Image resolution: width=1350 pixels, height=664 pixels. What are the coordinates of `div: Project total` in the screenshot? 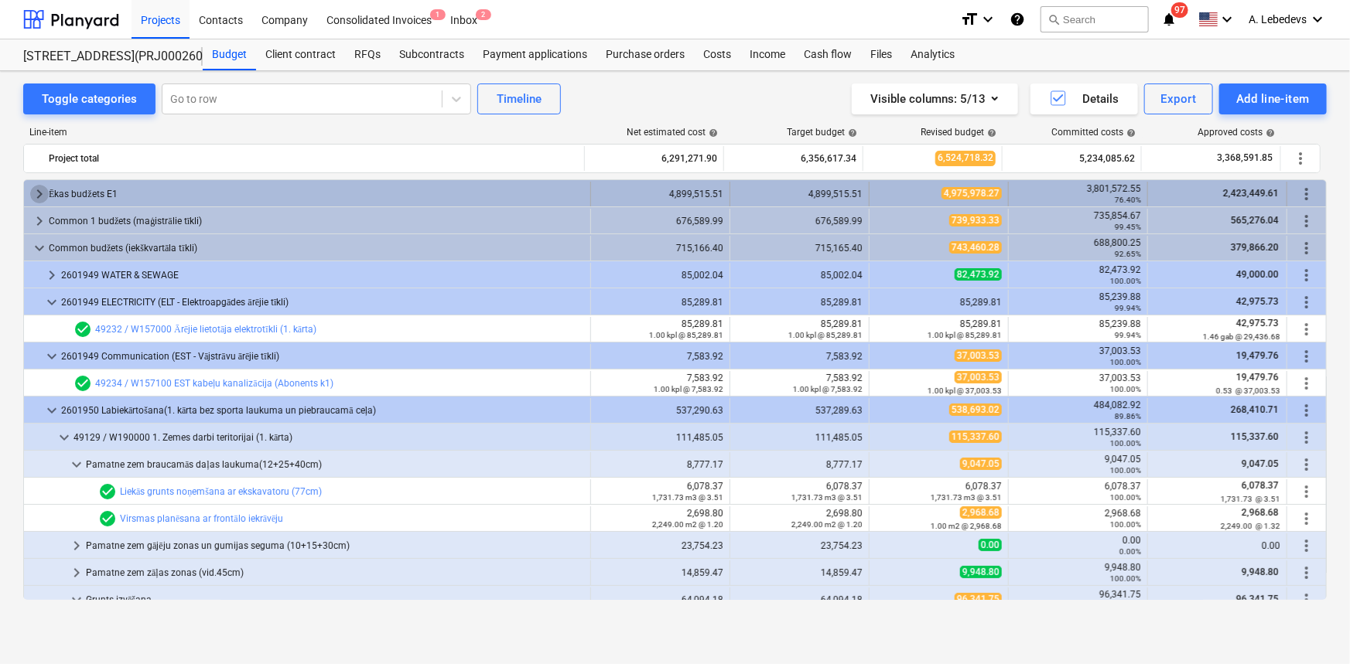 It's located at (313, 159).